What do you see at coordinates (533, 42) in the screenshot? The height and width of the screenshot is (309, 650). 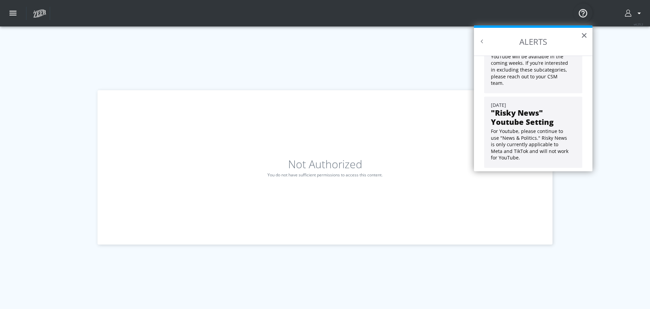 I see `h2: ALERTS` at bounding box center [533, 42].